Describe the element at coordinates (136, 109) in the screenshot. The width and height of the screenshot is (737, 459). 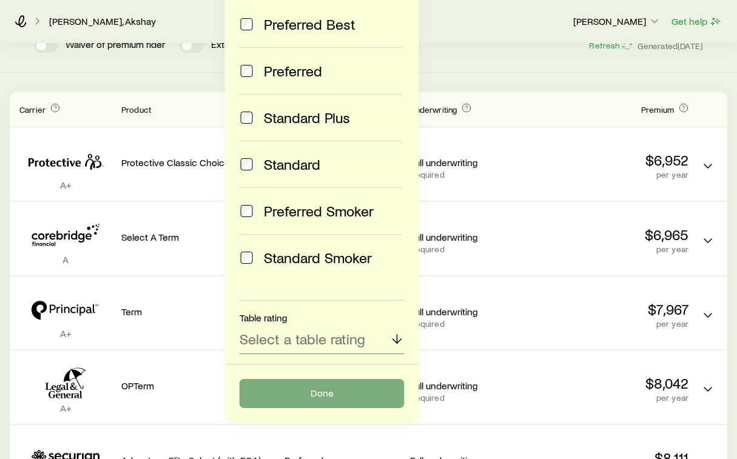
I see `span: Product` at that location.